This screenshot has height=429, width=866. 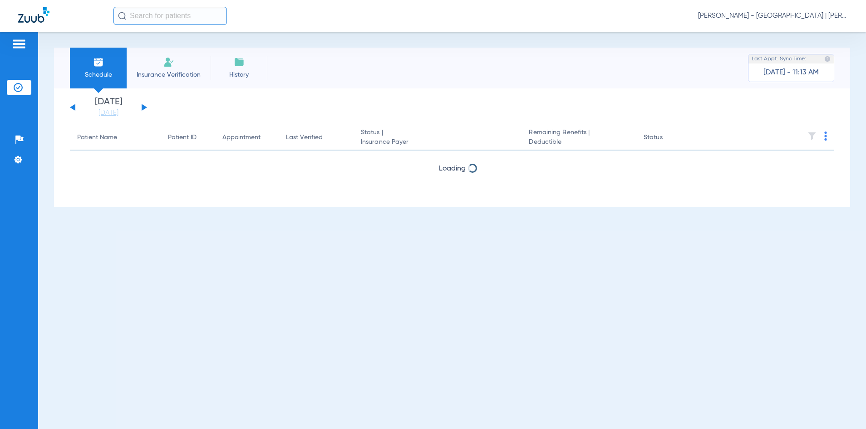 What do you see at coordinates (98, 75) in the screenshot?
I see `span: Schedule` at bounding box center [98, 75].